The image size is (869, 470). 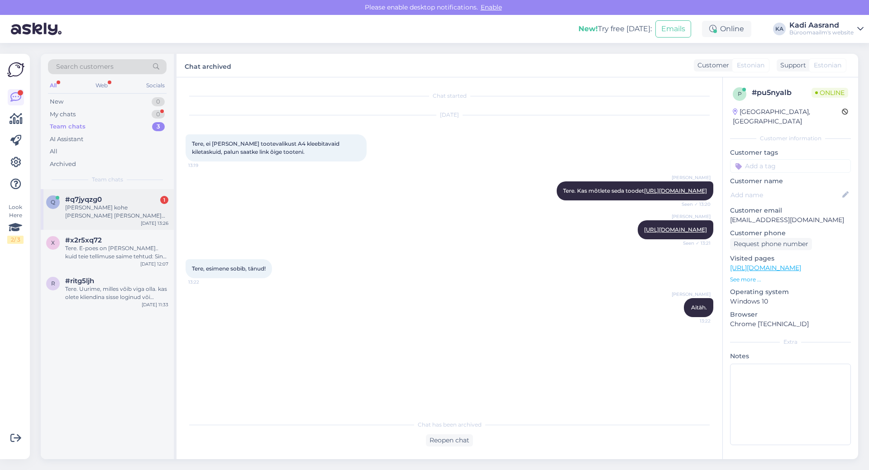 I want to click on span: #q7jyqzg0, so click(x=83, y=200).